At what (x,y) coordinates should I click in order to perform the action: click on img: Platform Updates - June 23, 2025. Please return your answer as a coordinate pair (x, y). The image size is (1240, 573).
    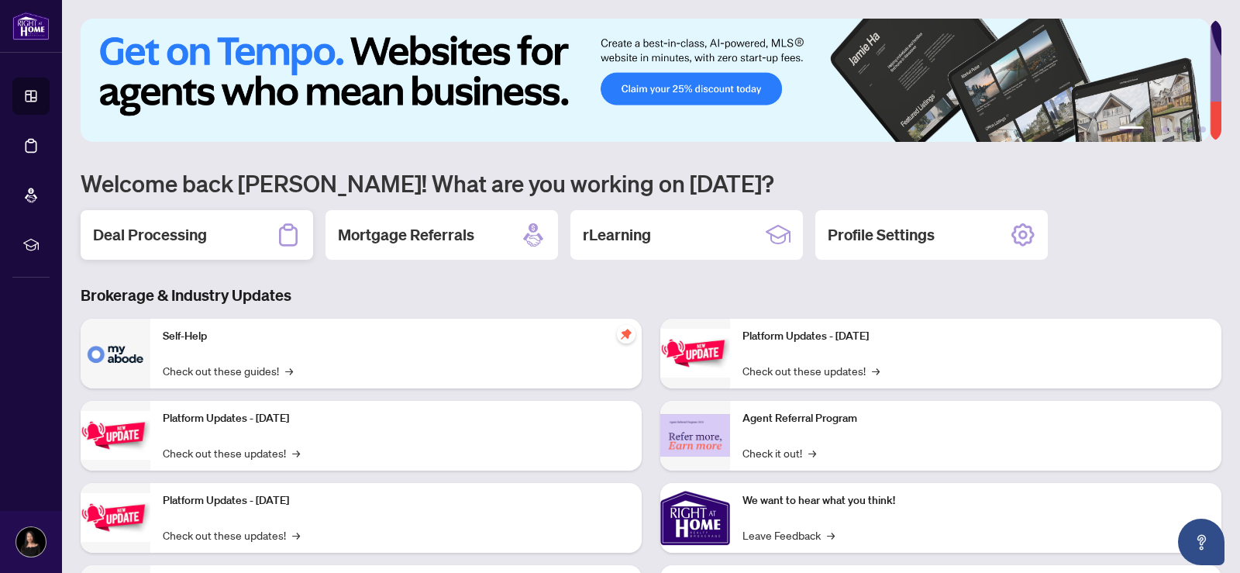
    Looking at the image, I should click on (695, 353).